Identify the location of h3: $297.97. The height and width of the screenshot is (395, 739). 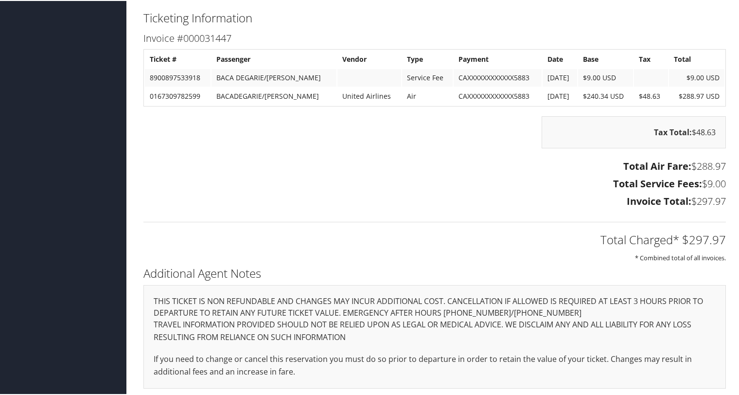
(434, 200).